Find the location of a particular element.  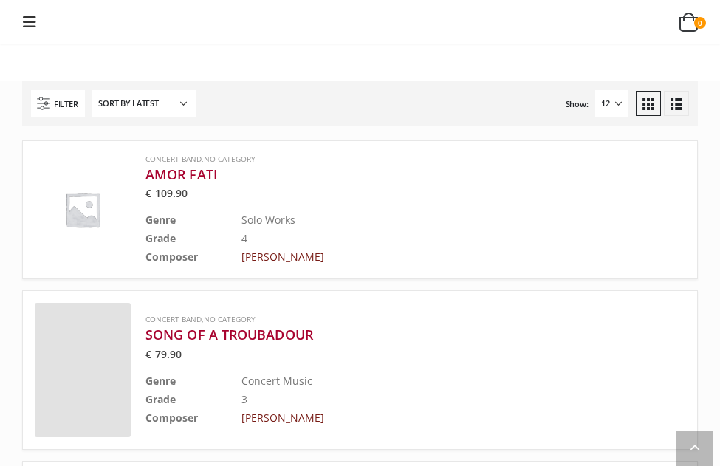

a: Placeholder is located at coordinates (83, 210).